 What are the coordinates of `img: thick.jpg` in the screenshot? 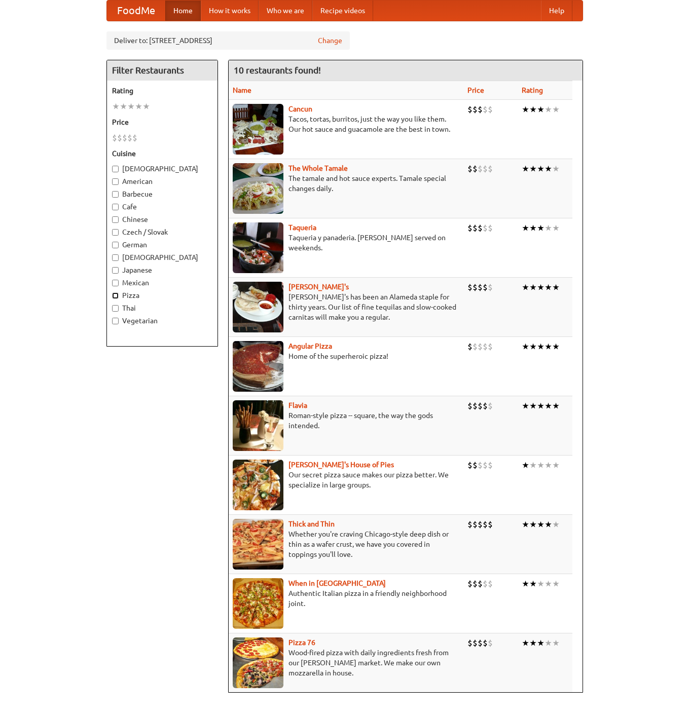 It's located at (258, 544).